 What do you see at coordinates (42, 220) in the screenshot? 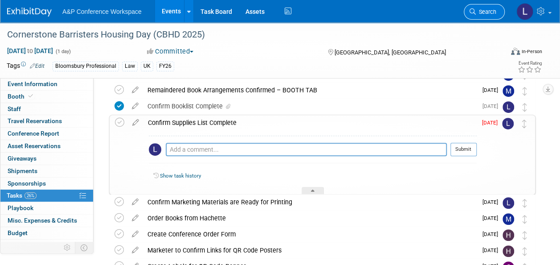
I see `span: Misc. Expenses & Credits` at bounding box center [42, 220].